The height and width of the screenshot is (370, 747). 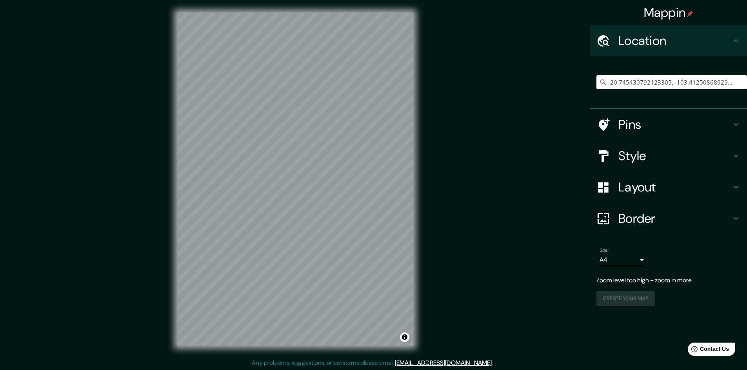 I want to click on p: Any problems, suggestions, or concerns please email ., so click(x=372, y=363).